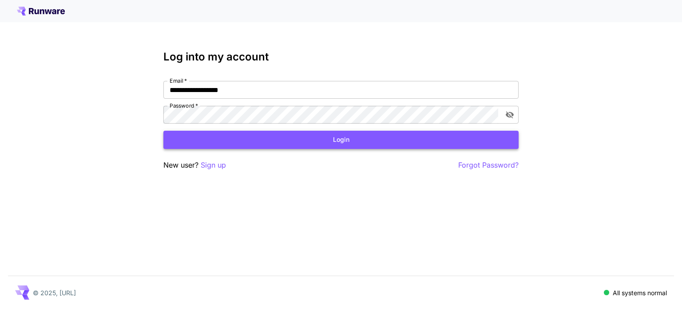 This screenshot has width=682, height=309. Describe the element at coordinates (213, 165) in the screenshot. I see `button: Sign up` at that location.